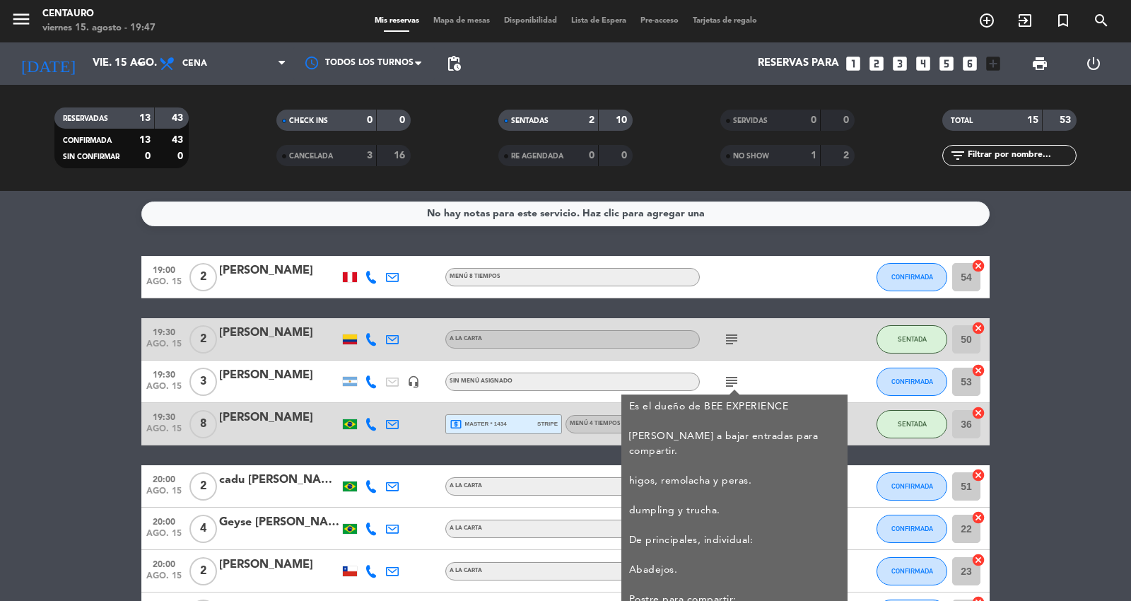  Describe the element at coordinates (1025, 20) in the screenshot. I see `i: exit_to_app` at that location.